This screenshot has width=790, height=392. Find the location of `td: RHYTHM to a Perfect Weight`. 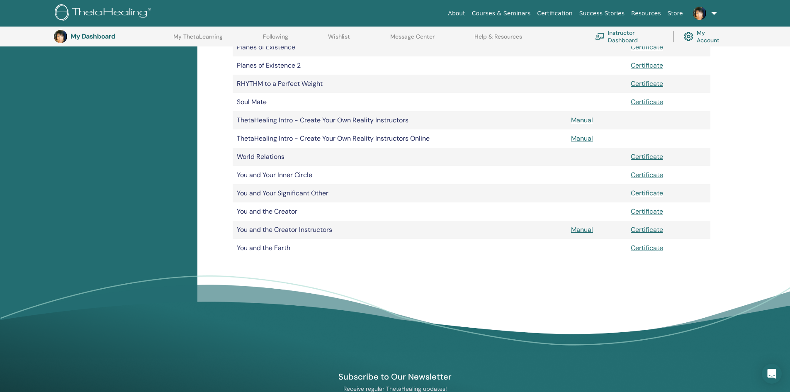

td: RHYTHM to a Perfect Weight is located at coordinates (400, 84).